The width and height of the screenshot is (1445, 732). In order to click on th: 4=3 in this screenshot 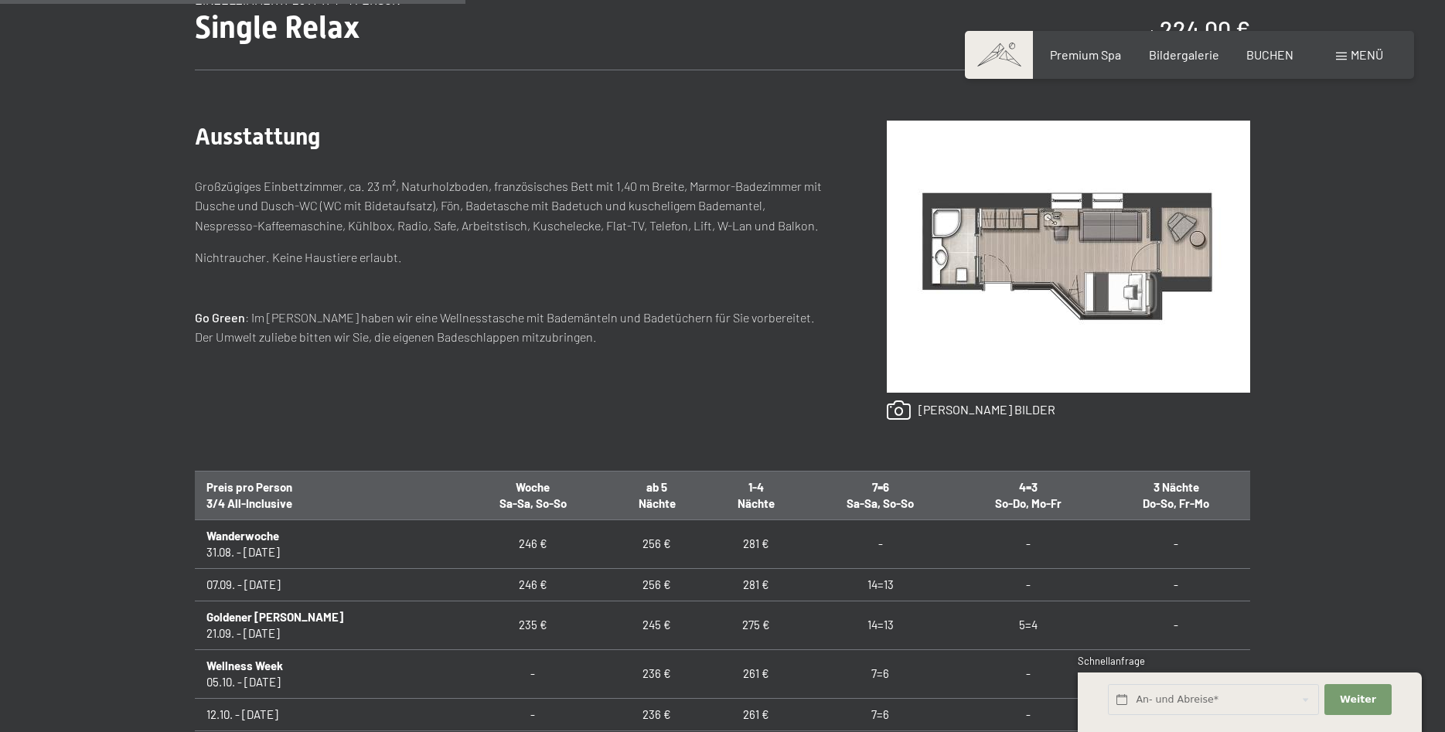, I will do `click(1028, 495)`.